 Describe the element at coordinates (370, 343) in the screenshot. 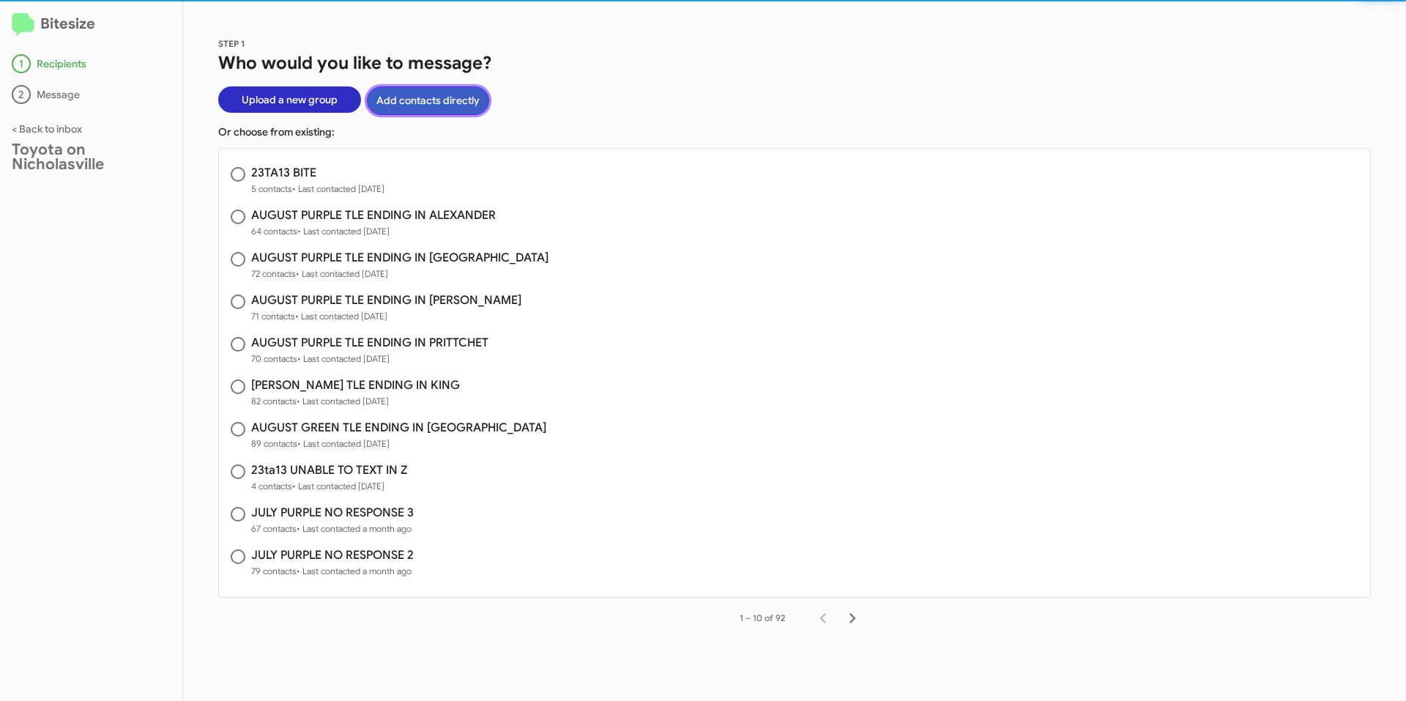

I see `h3: AUGUST PURPLE TLE ENDING IN PRITTCHET` at that location.